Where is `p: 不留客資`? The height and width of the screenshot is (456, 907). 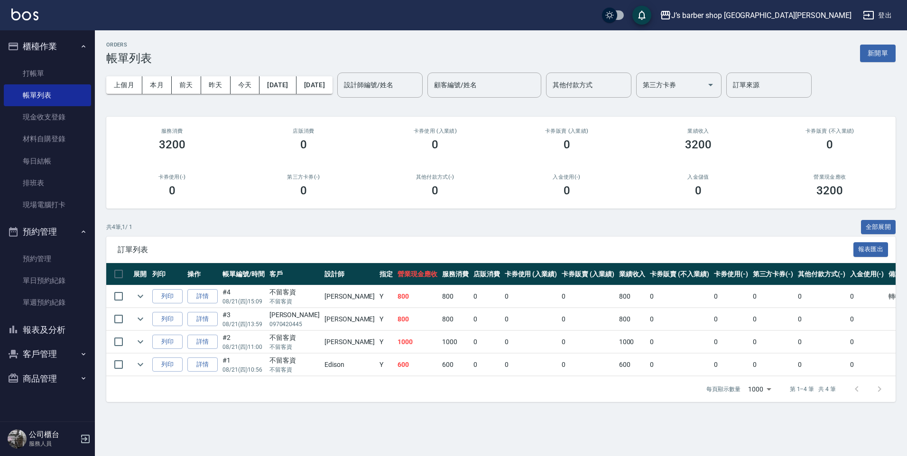 p: 不留客資 is located at coordinates (295, 347).